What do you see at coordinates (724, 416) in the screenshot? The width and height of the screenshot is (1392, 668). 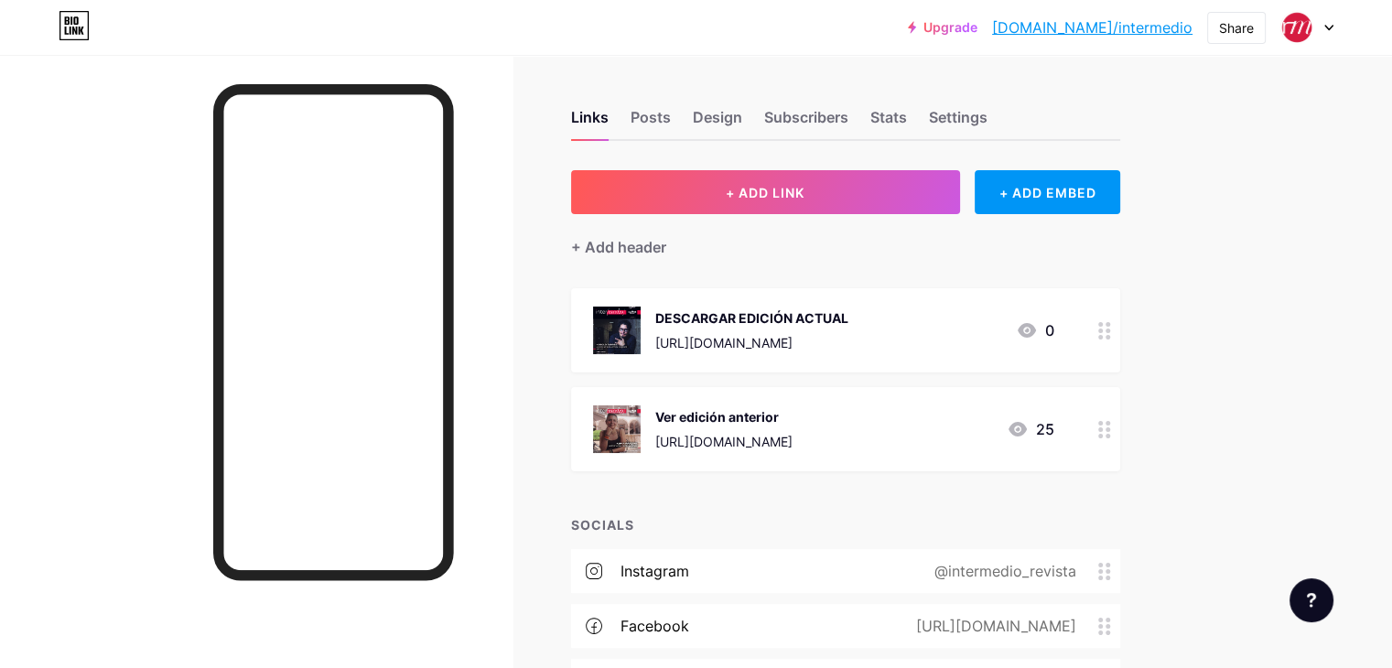 I see `div: Ver edición anterior` at bounding box center [724, 416].